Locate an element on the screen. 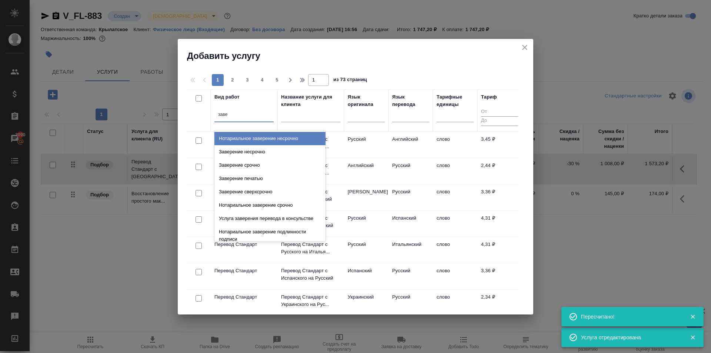 This screenshot has width=711, height=353. td: 2,44 ₽ is located at coordinates (500, 171).